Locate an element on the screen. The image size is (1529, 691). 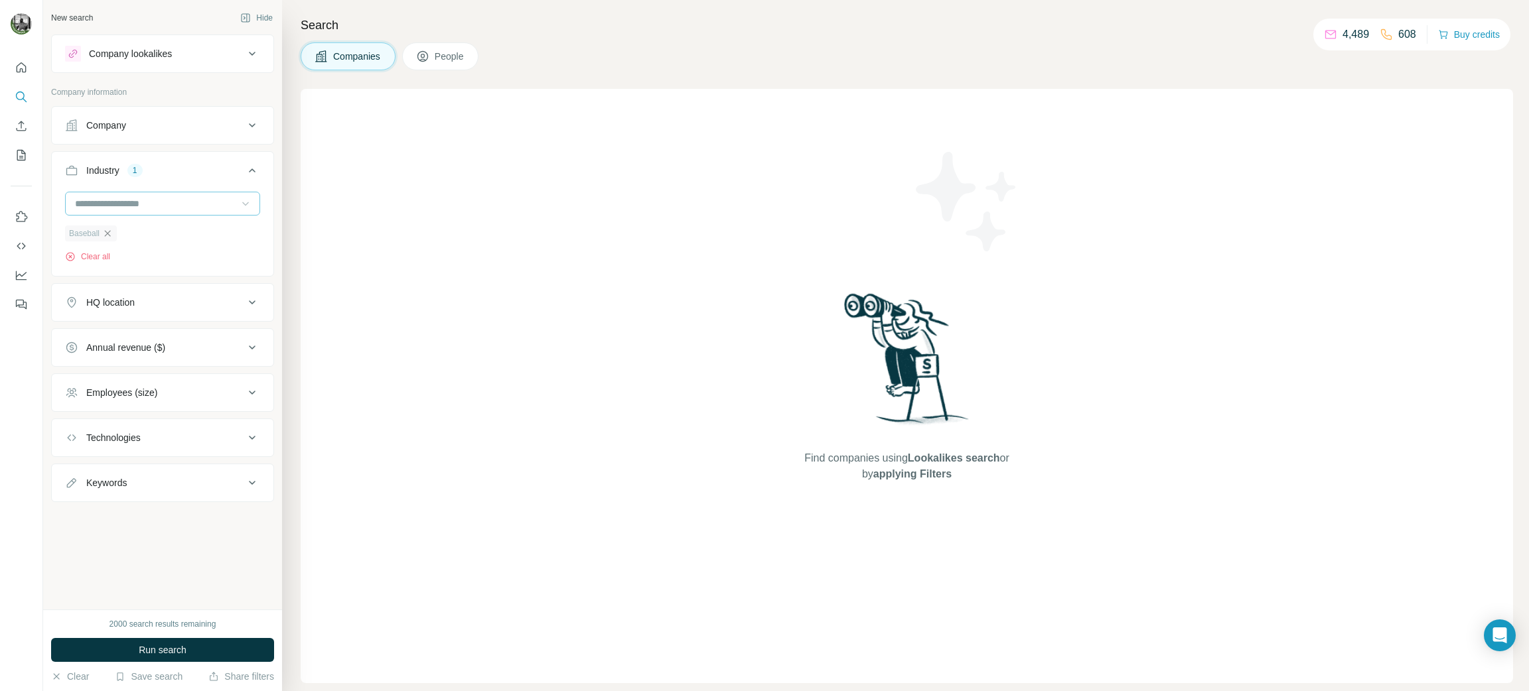
button: Use Surfe API is located at coordinates (21, 246).